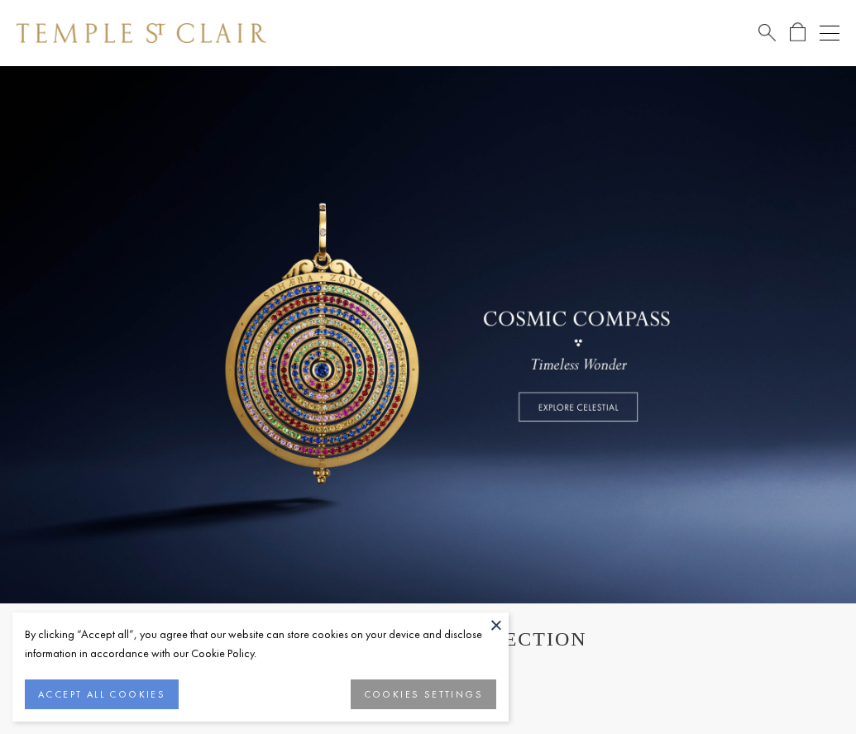  I want to click on button: Open navigation, so click(829, 33).